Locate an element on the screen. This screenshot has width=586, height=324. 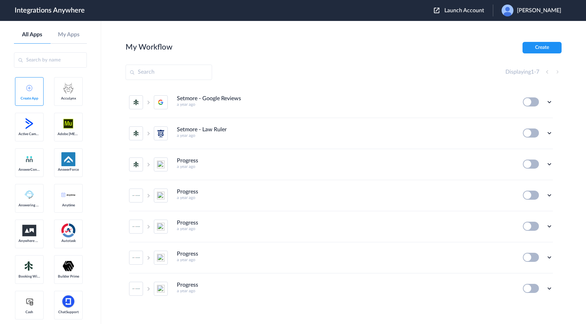
img: af-app-logo.svg is located at coordinates (68, 159).